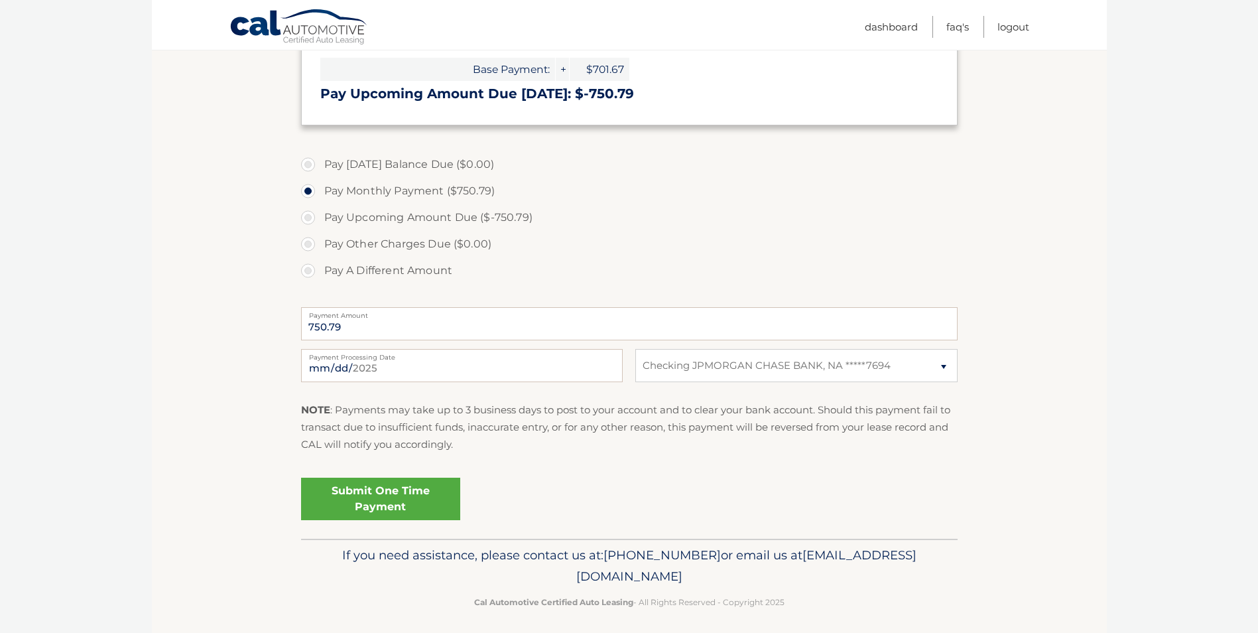 This screenshot has width=1258, height=633. What do you see at coordinates (629, 218) in the screenshot?
I see `label: Pay Upcoming Amount Due ($-750.79)` at bounding box center [629, 218].